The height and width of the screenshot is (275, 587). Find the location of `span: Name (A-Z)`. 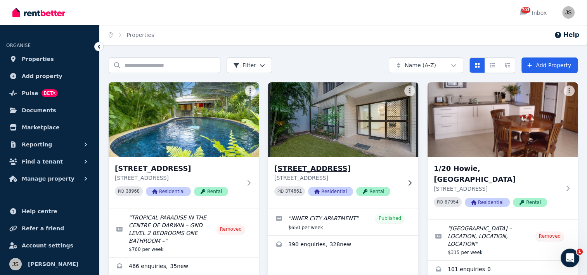

span: Name (A-Z) is located at coordinates (420, 65).